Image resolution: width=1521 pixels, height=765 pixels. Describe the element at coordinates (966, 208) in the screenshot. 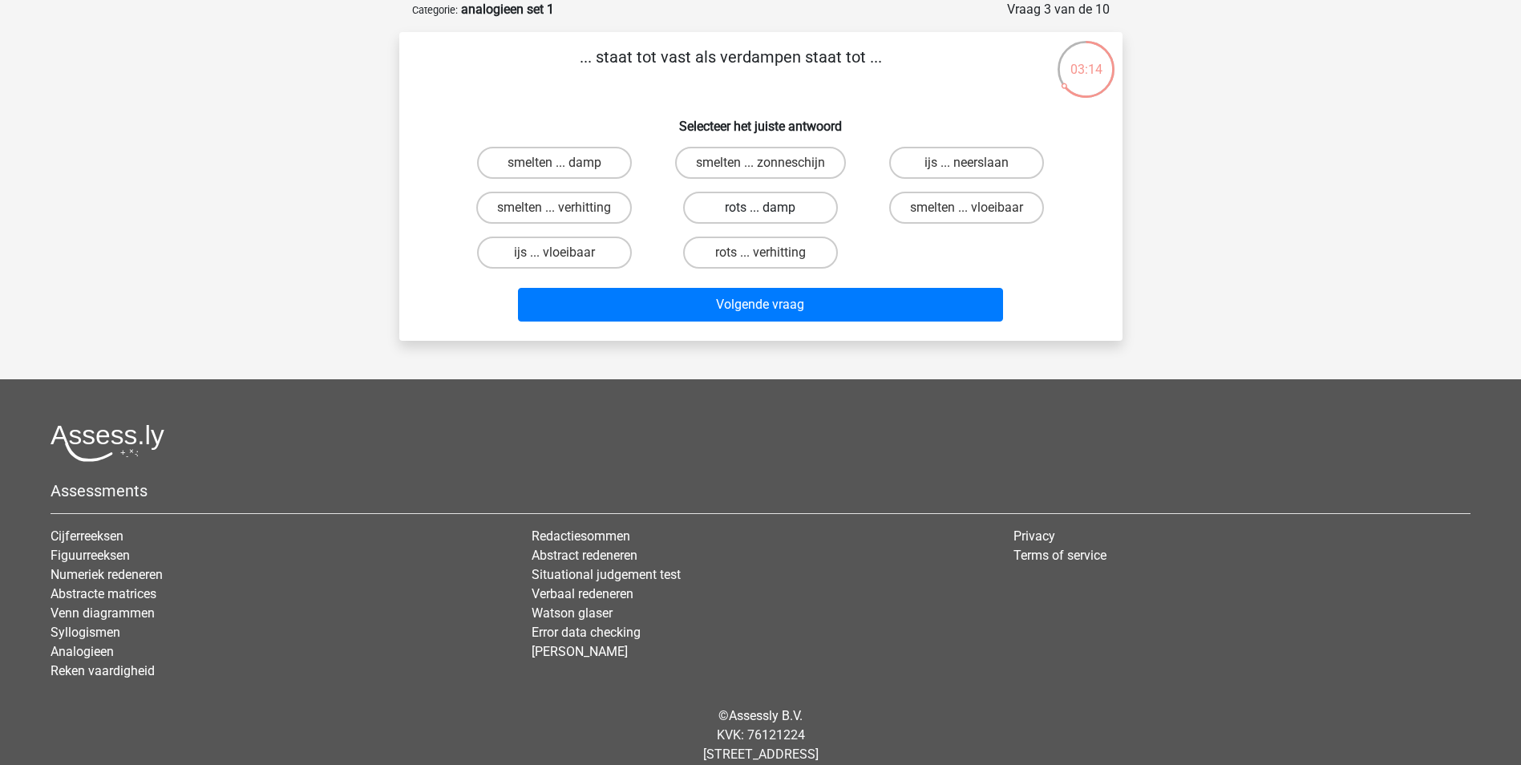

I see `label: smelten ... vloeibaar` at that location.